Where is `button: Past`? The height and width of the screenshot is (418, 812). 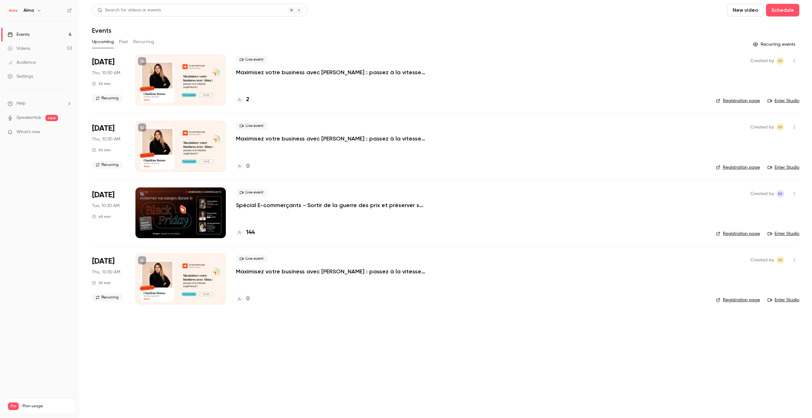 button: Past is located at coordinates (123, 42).